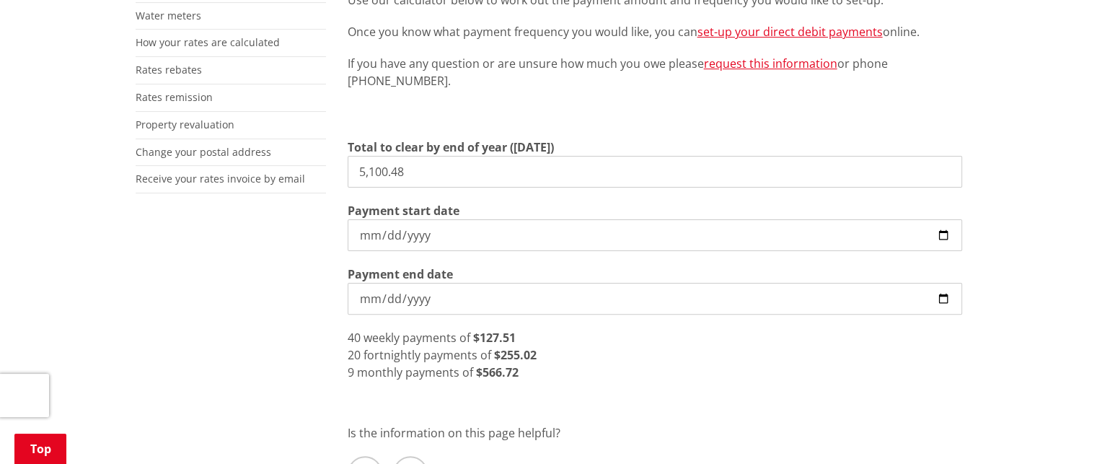 This screenshot has height=464, width=1097. I want to click on p: Is the information on this page helpful?, so click(655, 433).